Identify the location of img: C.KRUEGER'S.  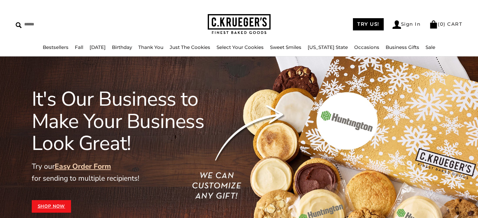
(239, 24).